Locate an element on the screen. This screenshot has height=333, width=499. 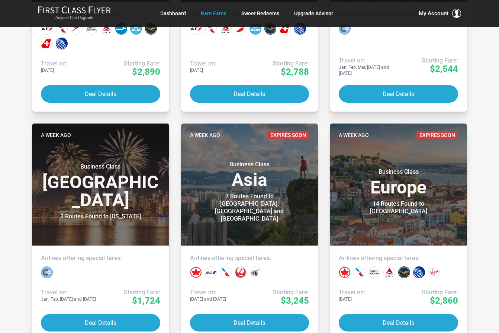
button: My Account is located at coordinates (440, 13).